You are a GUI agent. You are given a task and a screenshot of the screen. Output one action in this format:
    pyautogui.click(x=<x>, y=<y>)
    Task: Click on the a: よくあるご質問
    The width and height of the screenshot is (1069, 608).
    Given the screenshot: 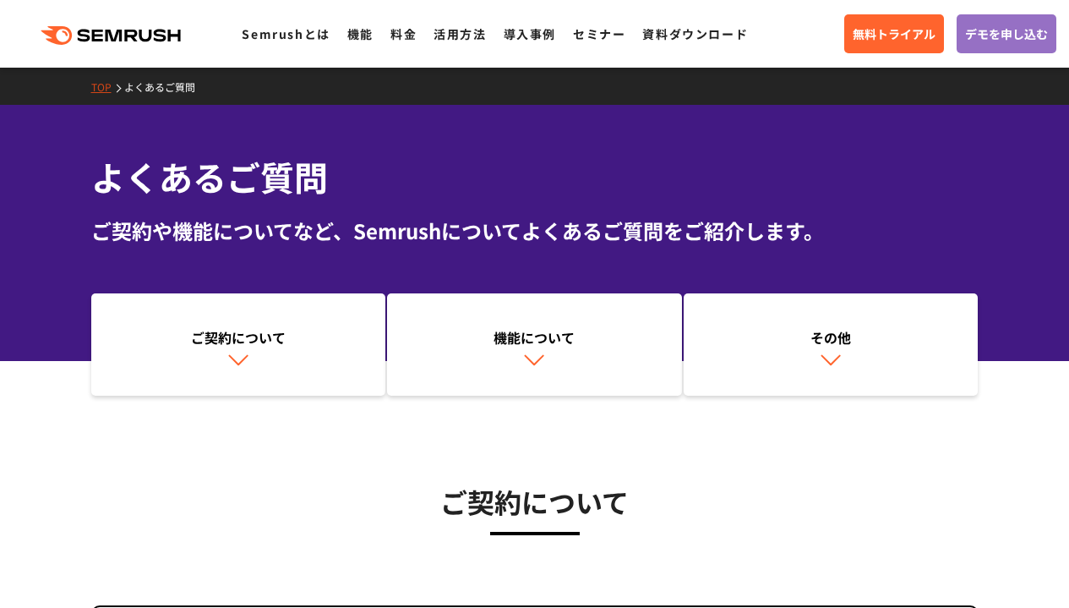 What is the action you would take?
    pyautogui.click(x=166, y=86)
    